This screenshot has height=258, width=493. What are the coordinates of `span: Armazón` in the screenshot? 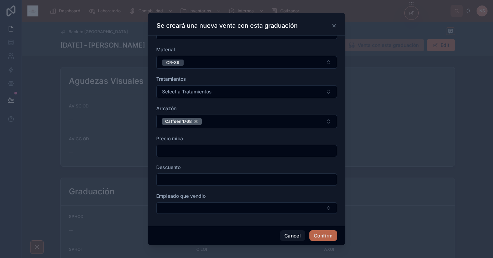 It's located at (166, 108).